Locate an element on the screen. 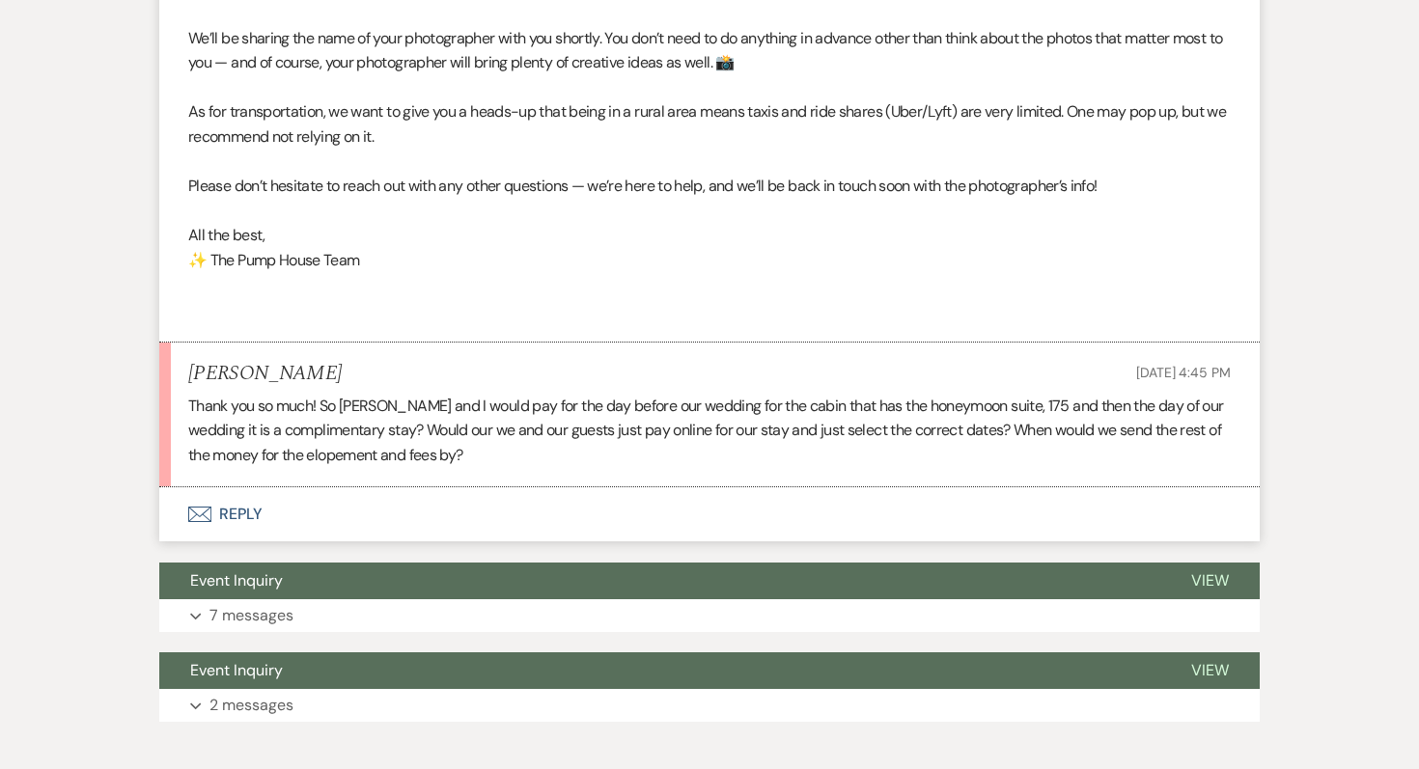 The height and width of the screenshot is (769, 1419). button: Reply is located at coordinates (709, 514).